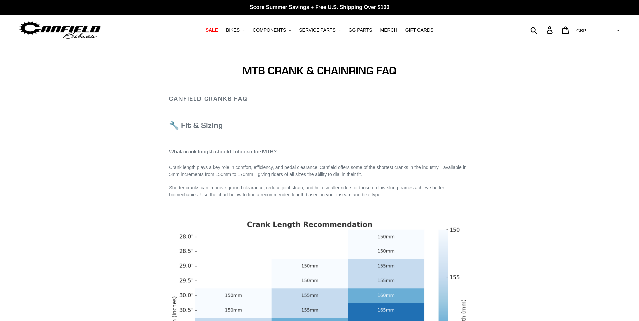 Image resolution: width=639 pixels, height=321 pixels. Describe the element at coordinates (319, 171) in the screenshot. I see `p: Crank length plays a key role in comfort, efficiency, and pedal clearance. Canfield offers some o...` at that location.